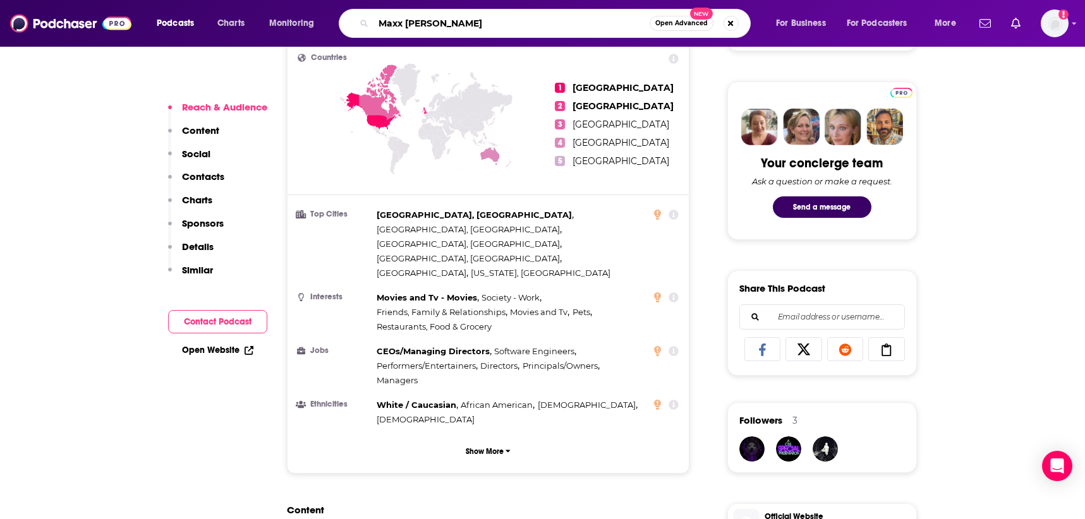  I want to click on h3: Top Cities, so click(334, 214).